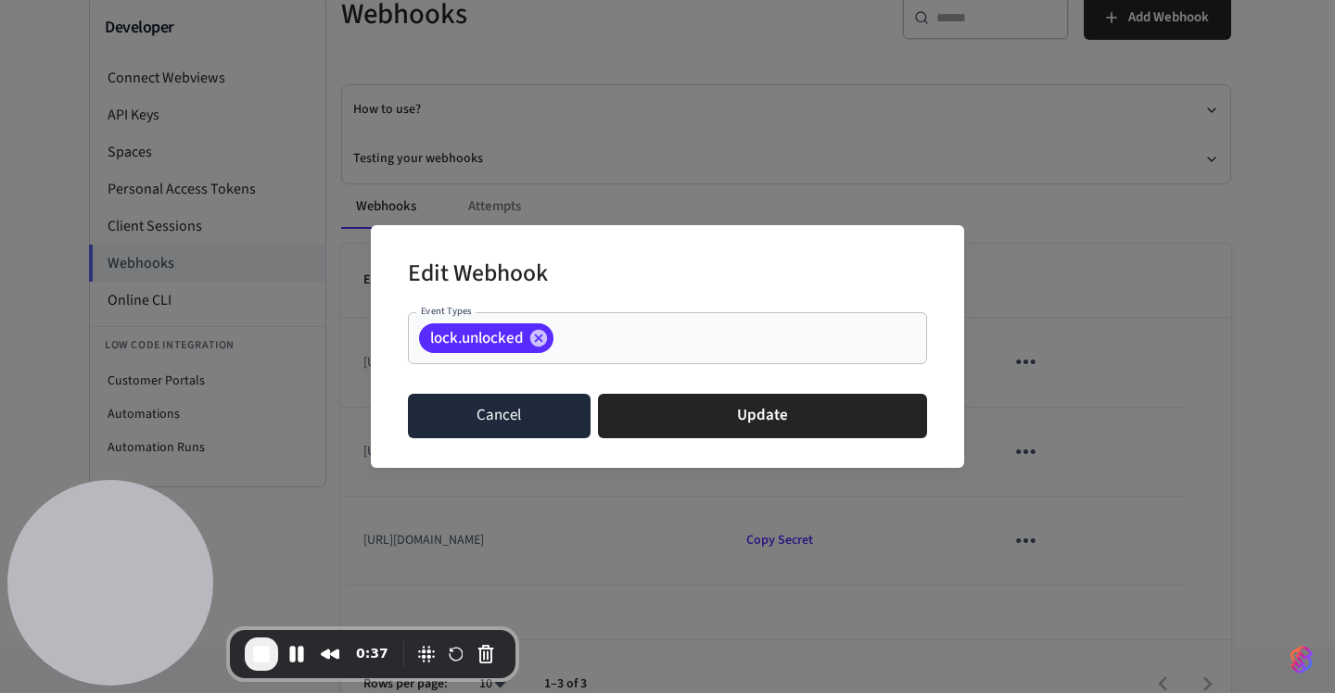 The image size is (1335, 693). Describe the element at coordinates (477, 275) in the screenshot. I see `h2: Edit Webhook` at that location.